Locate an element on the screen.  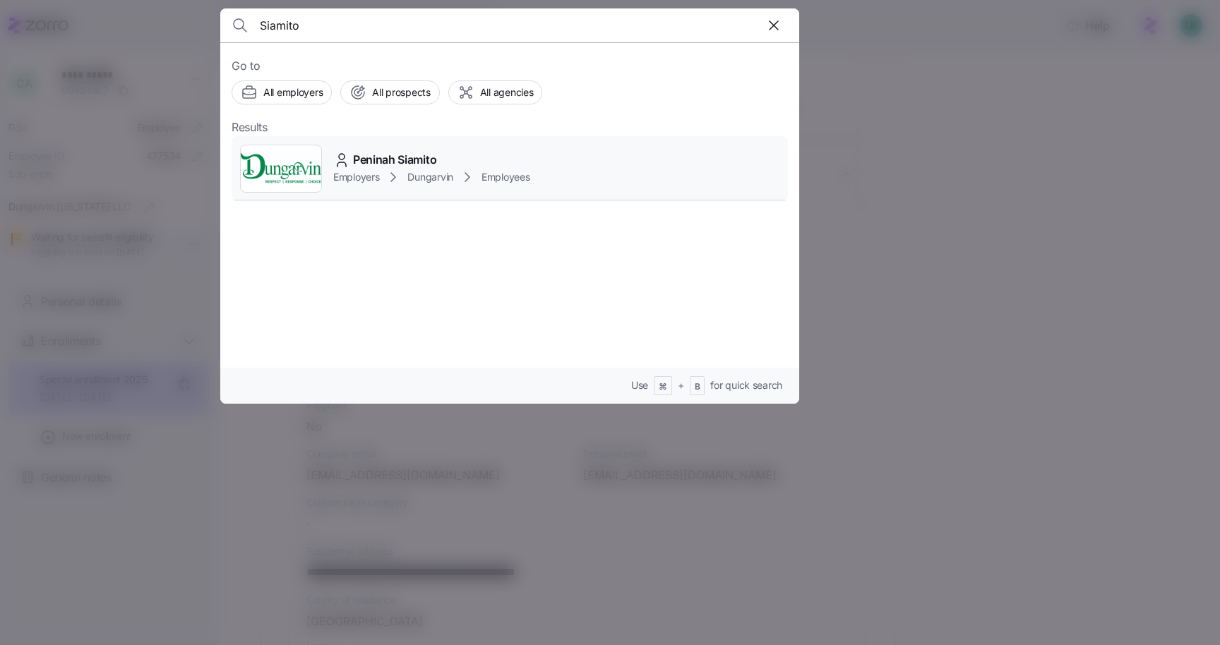
span: Dungarvin is located at coordinates (430, 177).